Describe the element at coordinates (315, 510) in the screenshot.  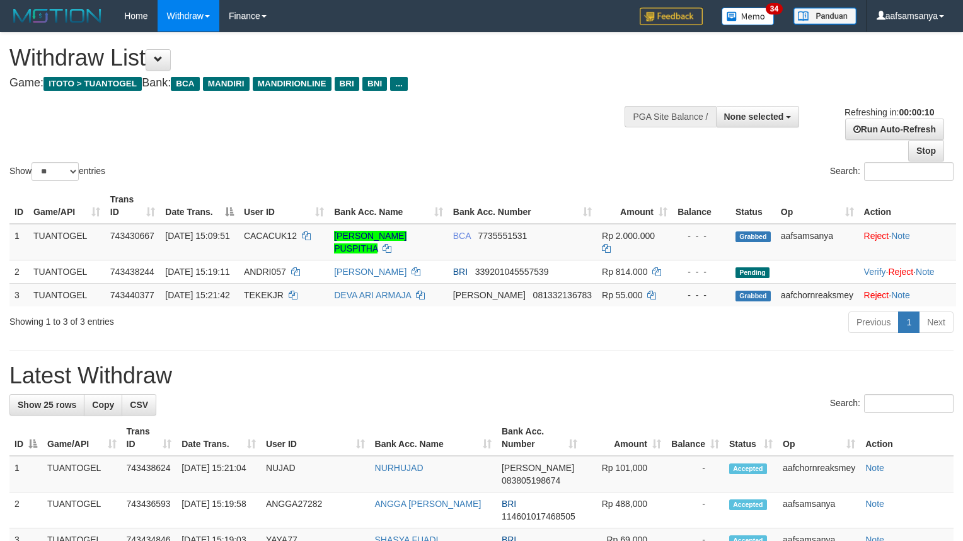
I see `td: ANGGA27282` at that location.